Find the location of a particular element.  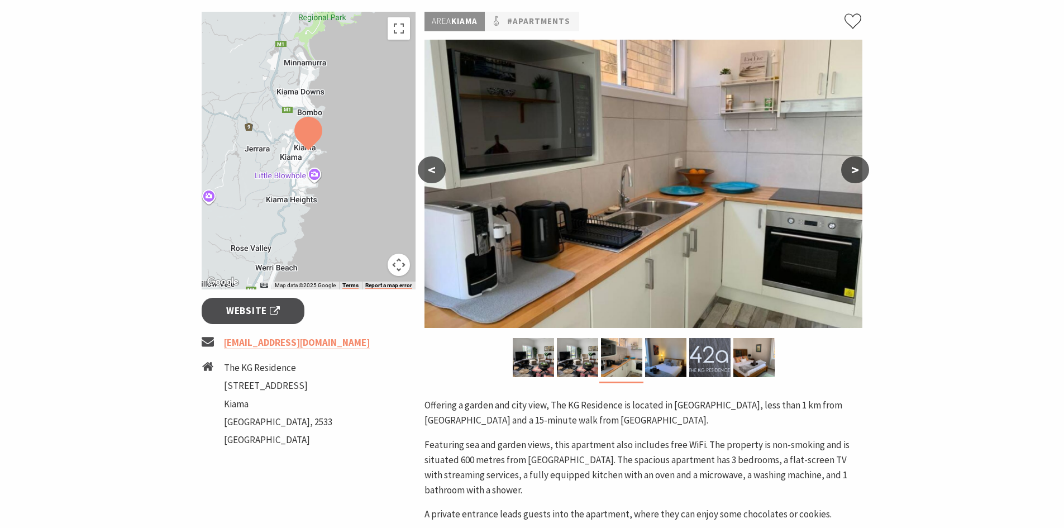

button: Keyboard shortcuts is located at coordinates (264, 285).